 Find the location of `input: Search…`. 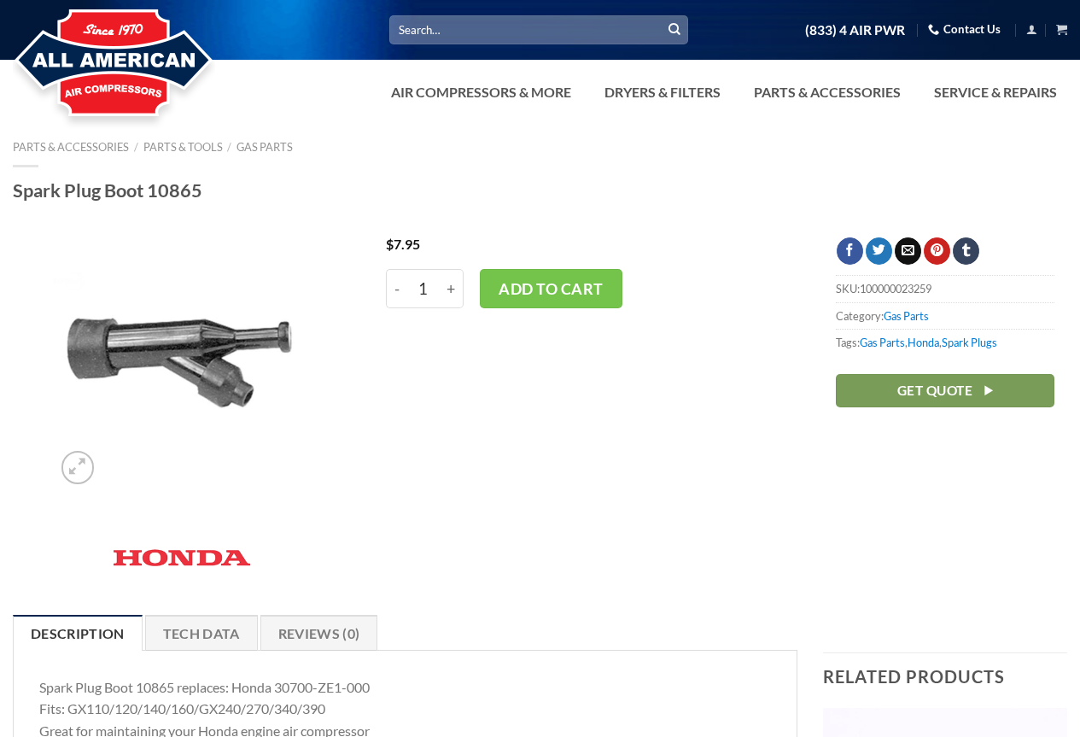

input: Search… is located at coordinates (539, 29).